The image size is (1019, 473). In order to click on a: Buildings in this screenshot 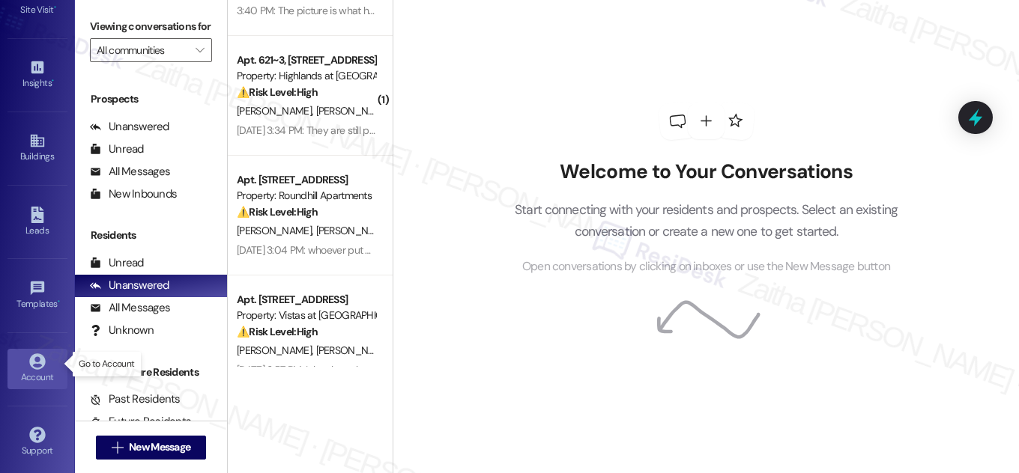, I will do `click(37, 148)`.